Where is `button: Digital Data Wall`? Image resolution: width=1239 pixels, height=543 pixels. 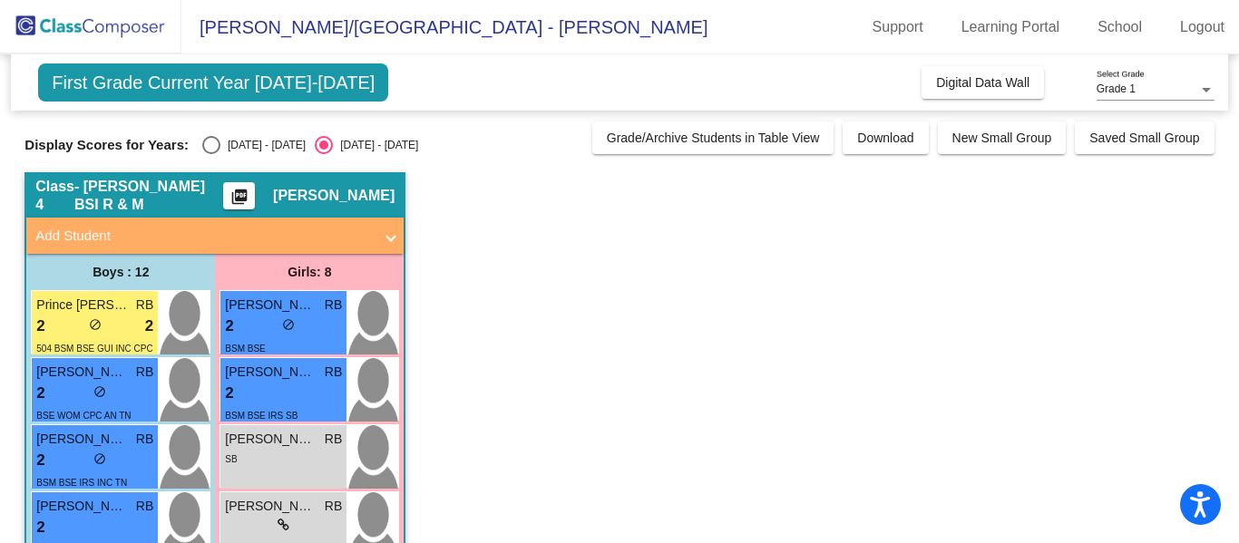 button: Digital Data Wall is located at coordinates (982, 83).